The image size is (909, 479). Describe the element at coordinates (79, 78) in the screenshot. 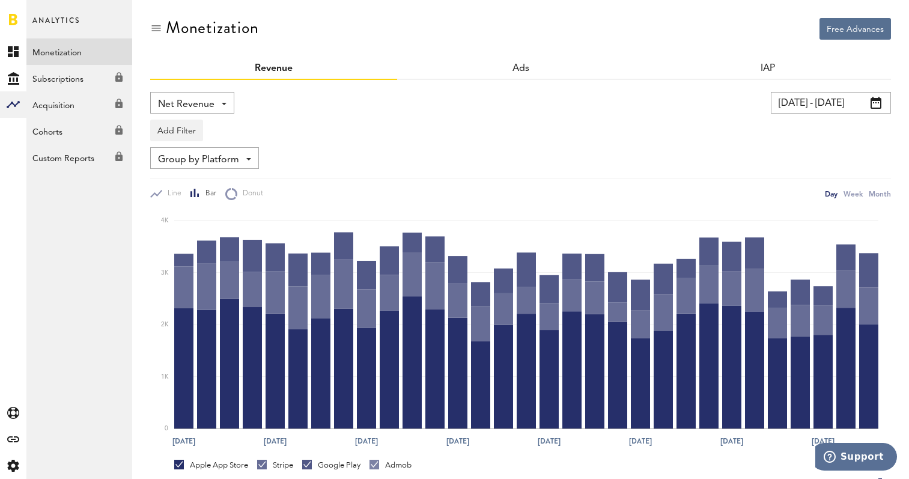

I see `a: Subscriptions` at that location.